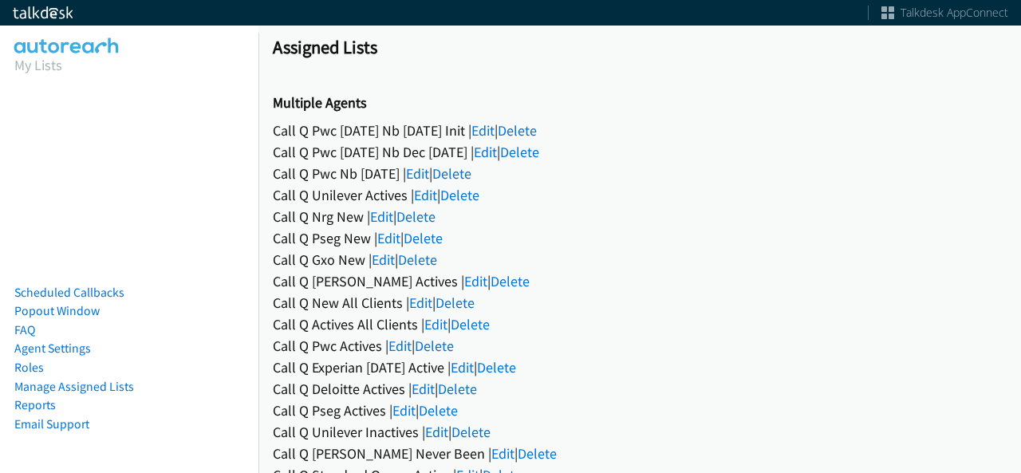  What do you see at coordinates (25, 329) in the screenshot?
I see `a: FAQ` at bounding box center [25, 329].